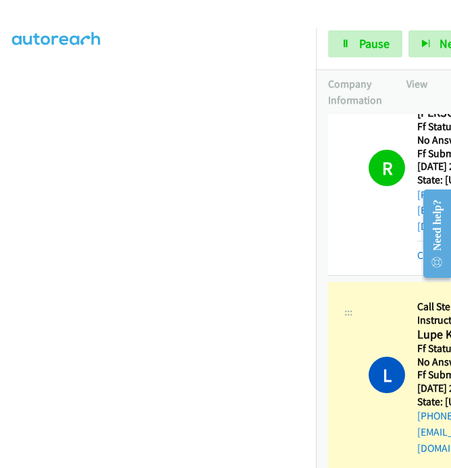 The height and width of the screenshot is (468, 451). I want to click on p: Company Information, so click(355, 92).